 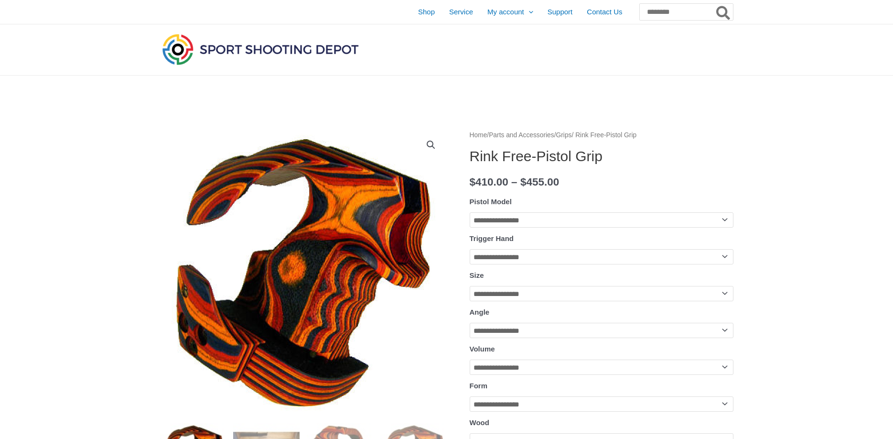 I want to click on label: Angle, so click(x=480, y=312).